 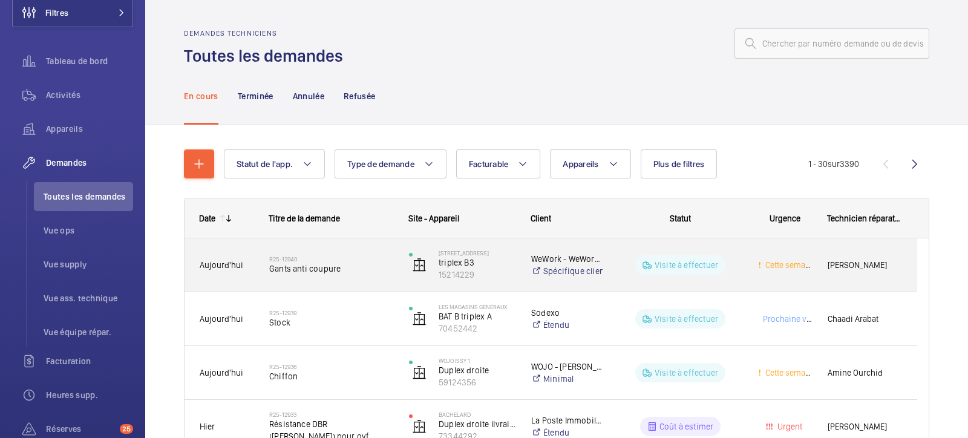 I want to click on span: Site - Appareil, so click(x=434, y=218).